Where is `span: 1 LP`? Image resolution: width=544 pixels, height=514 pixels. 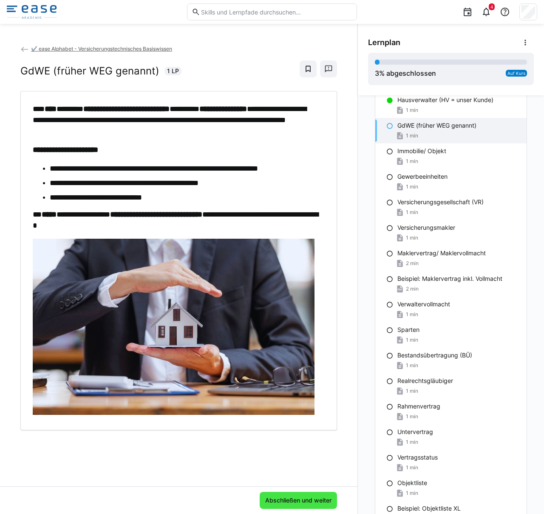
span: 1 LP is located at coordinates (173, 71).